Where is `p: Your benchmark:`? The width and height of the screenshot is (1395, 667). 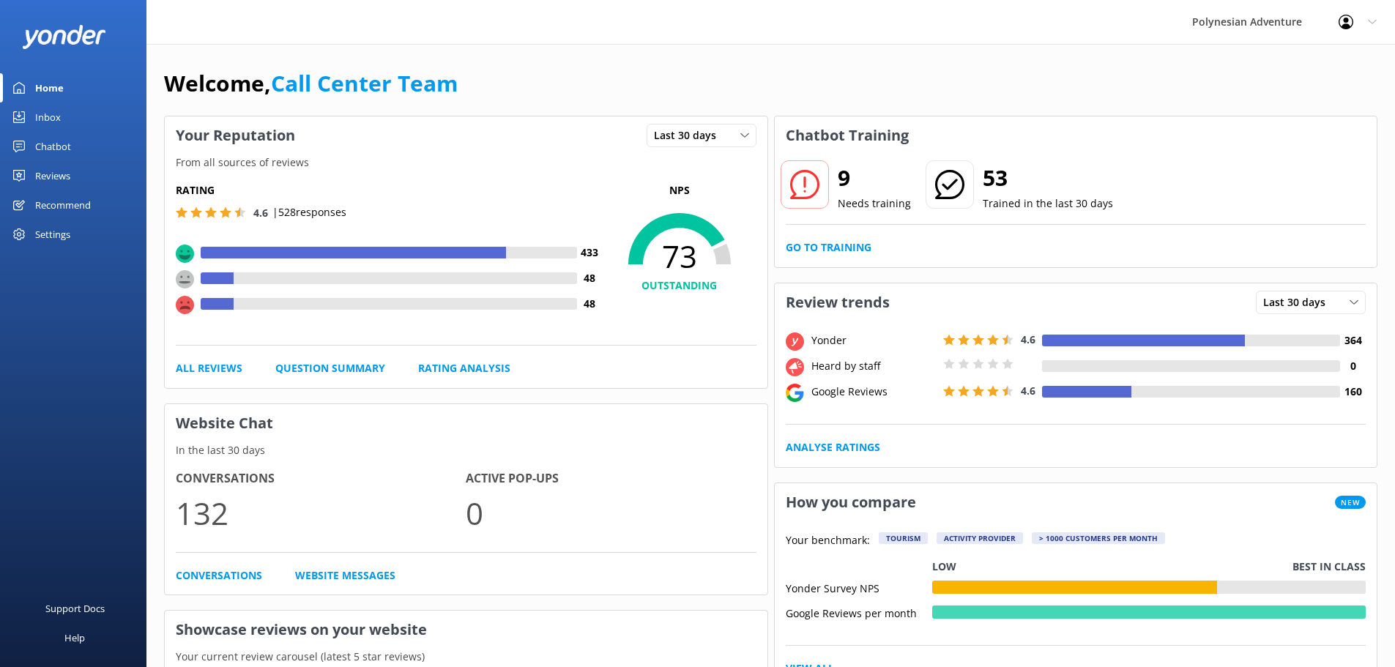
p: Your benchmark: is located at coordinates (827, 541).